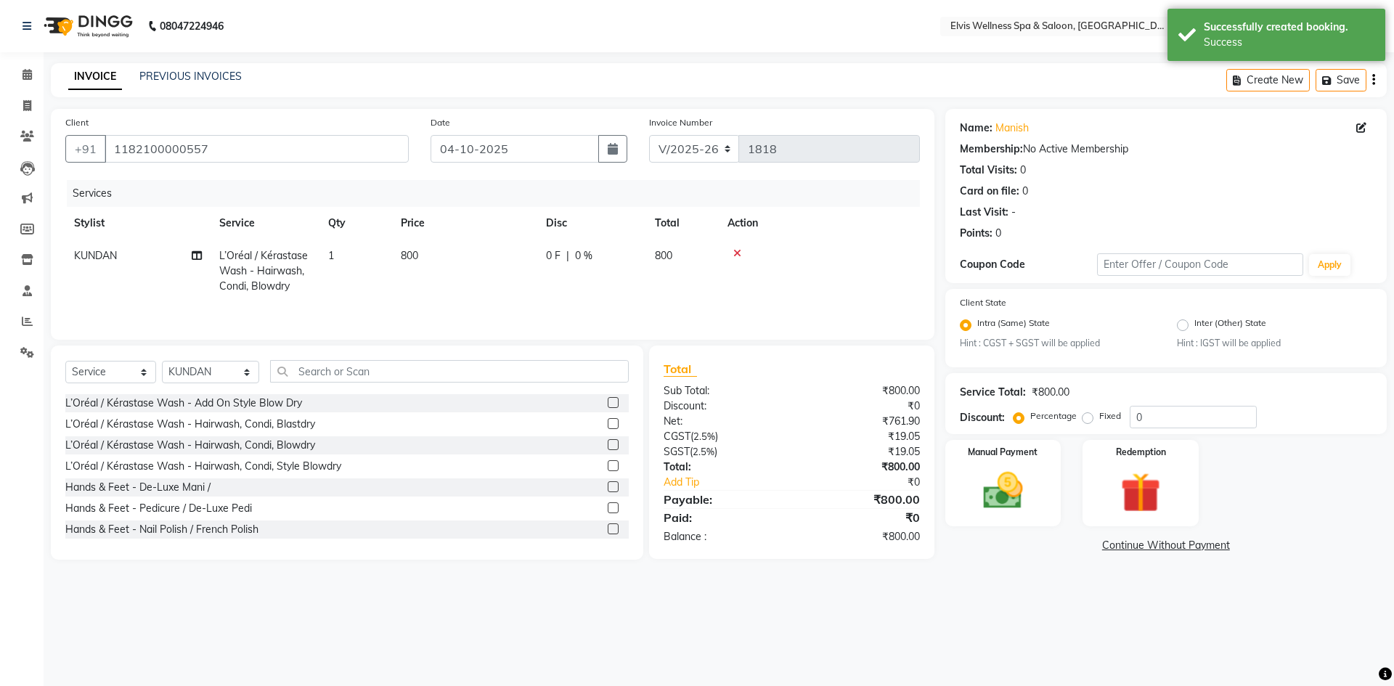 This screenshot has width=1394, height=686. Describe the element at coordinates (331, 256) in the screenshot. I see `span: 1` at that location.